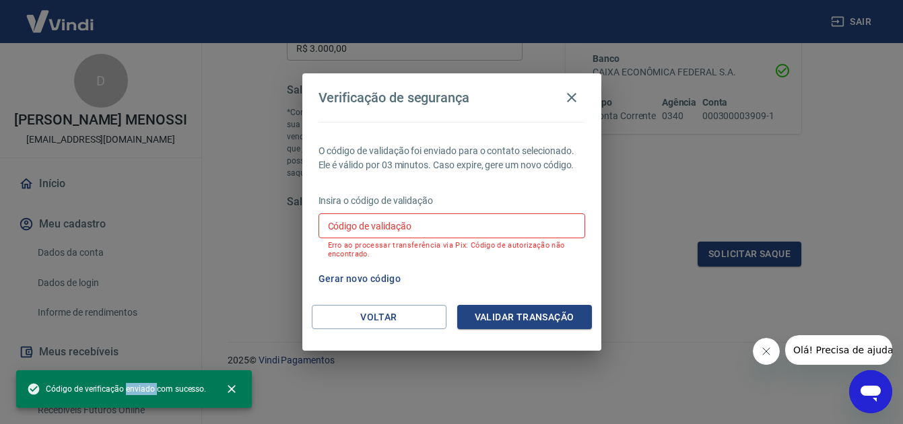 This screenshot has width=903, height=424. What do you see at coordinates (232, 389) in the screenshot?
I see `button: close` at bounding box center [232, 389].